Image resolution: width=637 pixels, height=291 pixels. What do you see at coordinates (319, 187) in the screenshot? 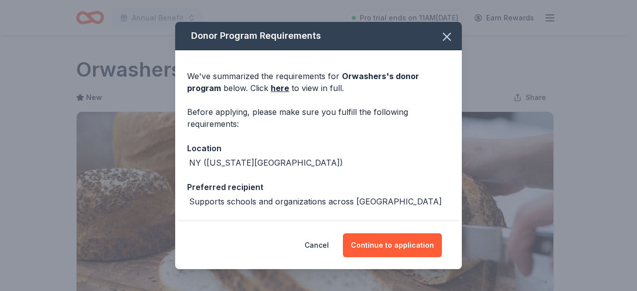
I see `div: Preferred recipient` at bounding box center [319, 187].